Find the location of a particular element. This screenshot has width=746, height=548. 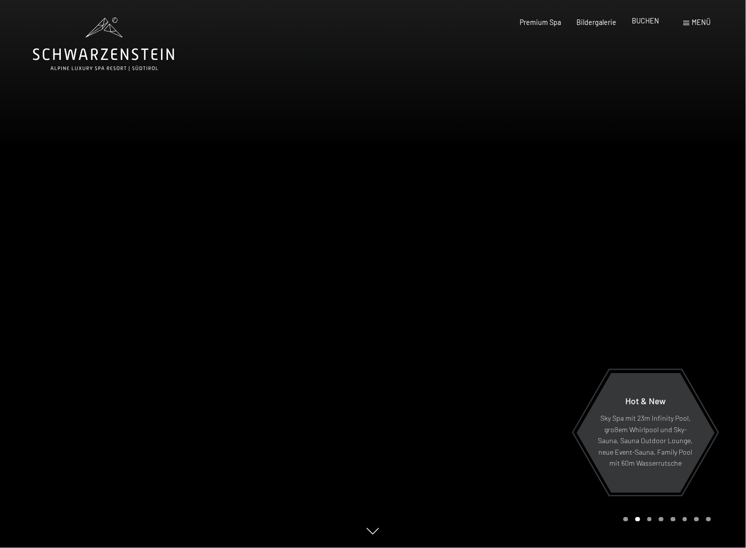

div: Carousel Page 4 is located at coordinates (661, 519).